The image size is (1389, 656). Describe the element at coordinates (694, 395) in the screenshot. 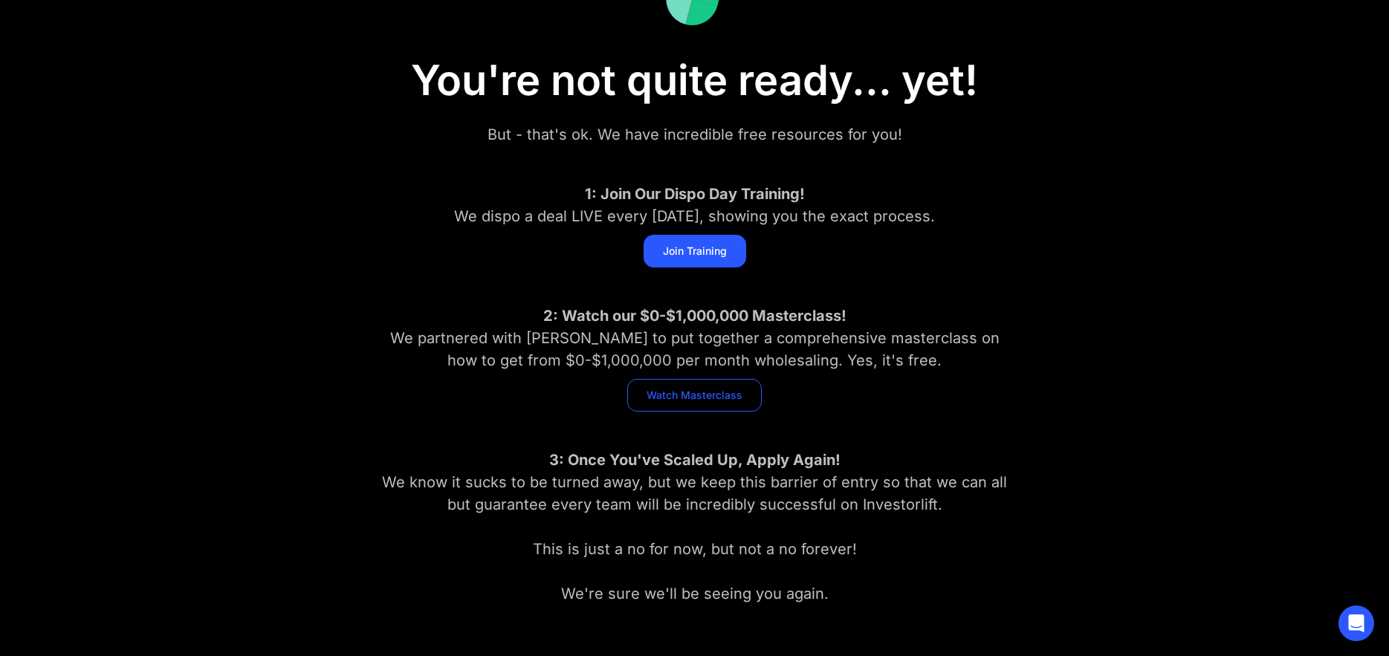

I see `a: Watch Masterclass` at that location.